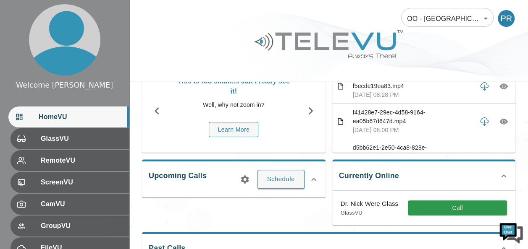  I want to click on span: GroupVU, so click(81, 226).